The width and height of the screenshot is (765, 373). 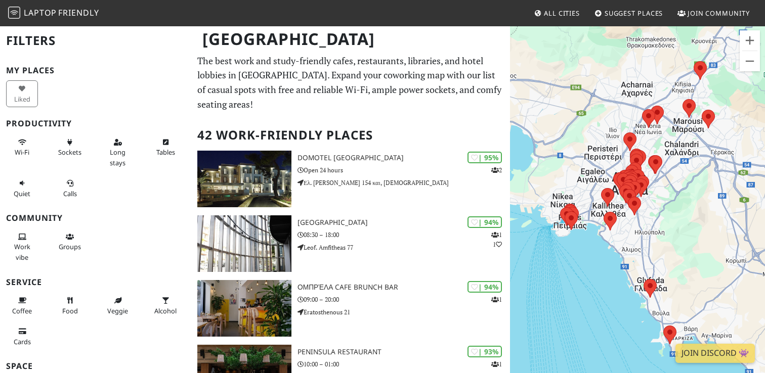 What do you see at coordinates (350, 309) in the screenshot?
I see `a: Ομπρέλα Cafe Brunch Bar | 94% 1 Ομπρέλα Cafe Brunch Bar 09:00 – 20:00 Eratosthenous 21` at bounding box center [350, 309].